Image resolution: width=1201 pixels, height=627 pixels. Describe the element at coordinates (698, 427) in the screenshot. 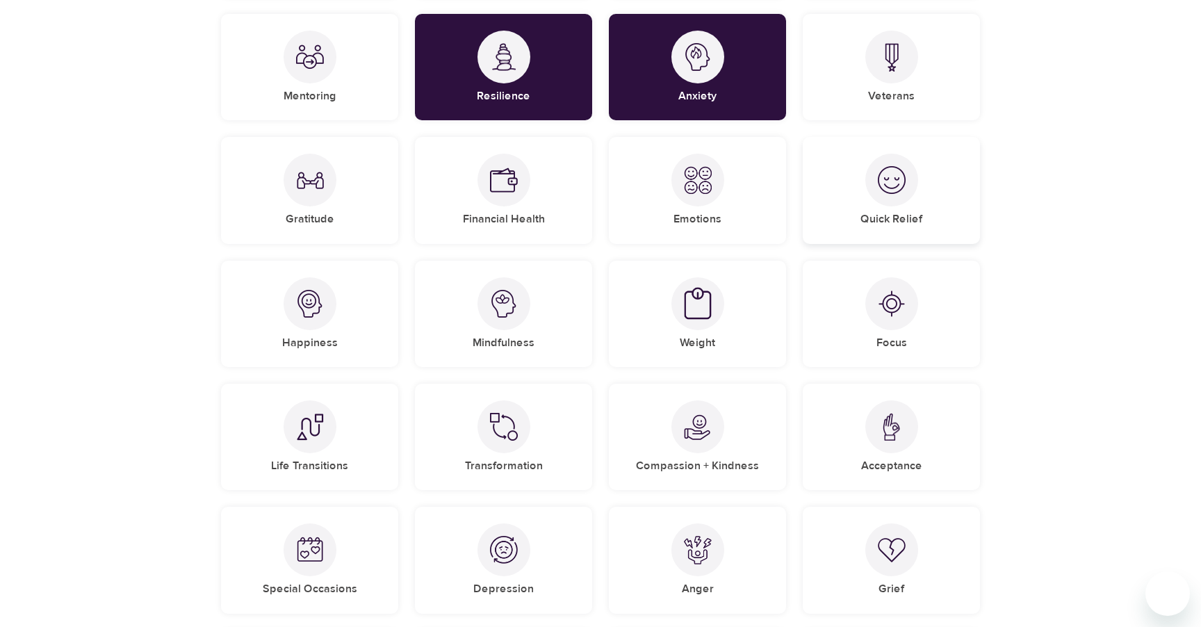

I see `img: Compassion + Kindness` at that location.